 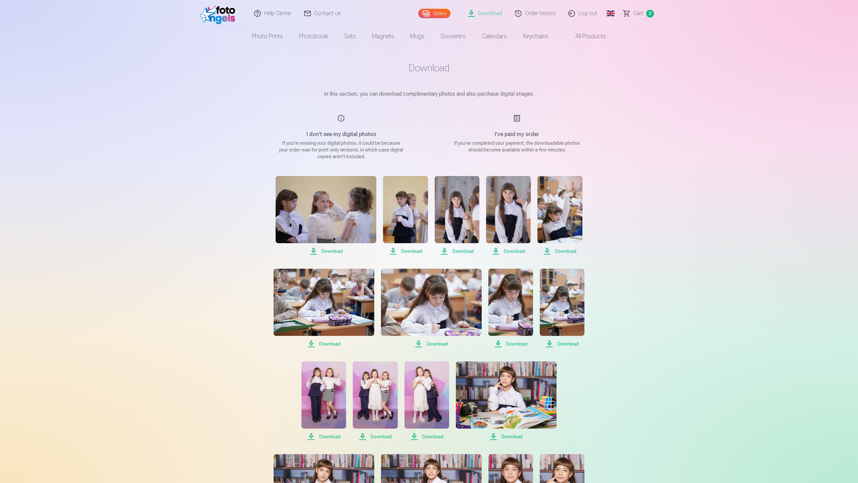 What do you see at coordinates (517, 146) in the screenshot?
I see `p: If you've completed your payment, the downloadable photos should become available within a few mi...` at bounding box center [517, 146].